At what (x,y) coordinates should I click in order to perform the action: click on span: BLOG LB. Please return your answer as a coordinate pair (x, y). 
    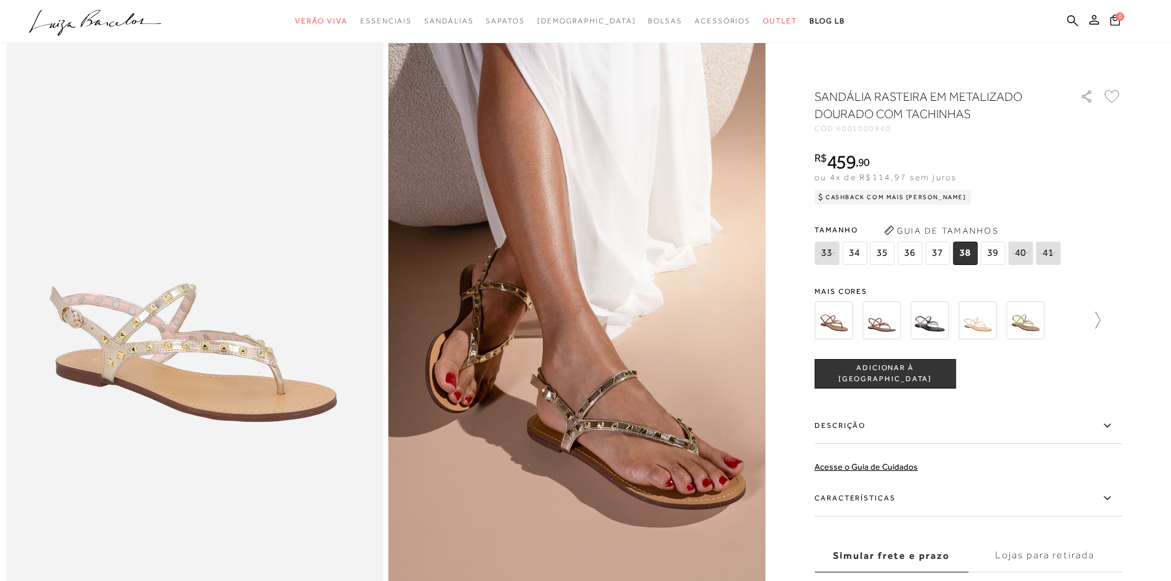
    Looking at the image, I should click on (827, 21).